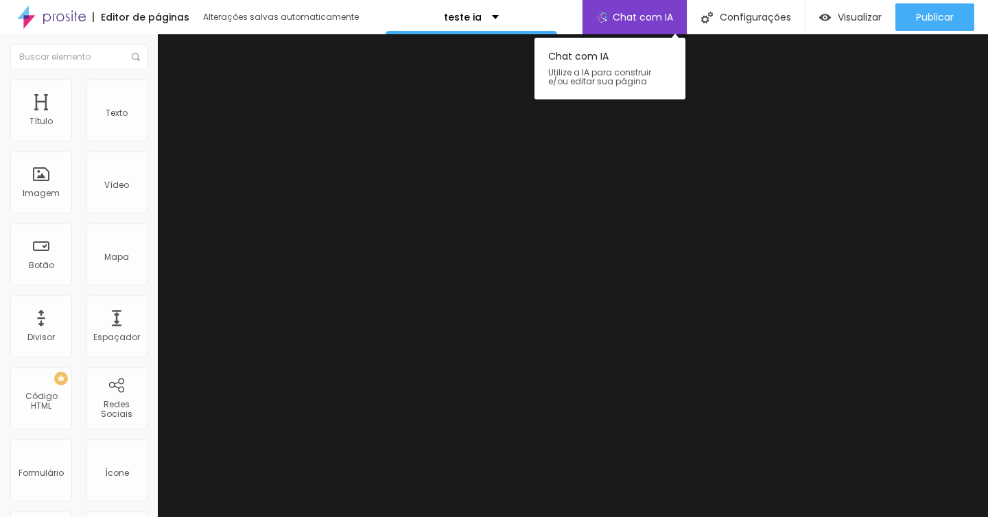 The width and height of the screenshot is (988, 517). What do you see at coordinates (935, 17) in the screenshot?
I see `span: Publicar` at bounding box center [935, 17].